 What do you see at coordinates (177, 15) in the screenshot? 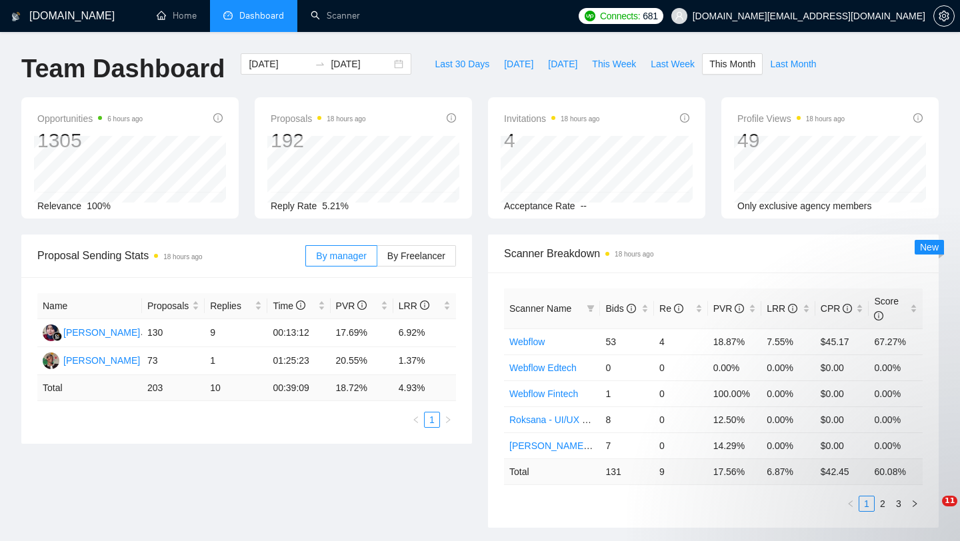
I see `a: homeHome` at bounding box center [177, 15].